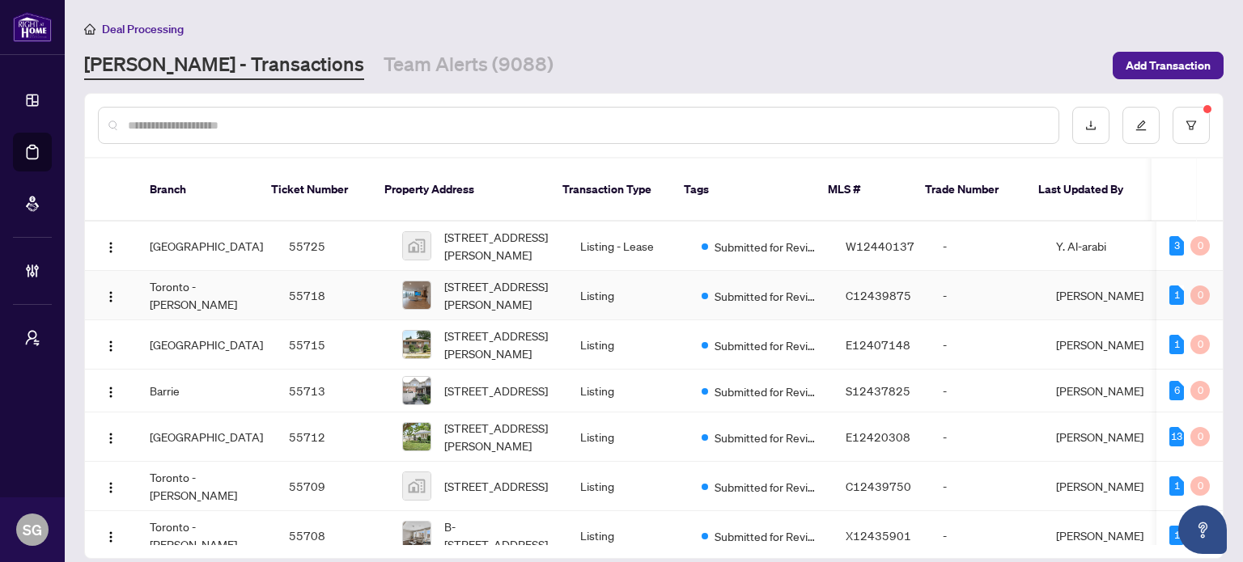 The image size is (1243, 562). I want to click on span: S12437825, so click(878, 391).